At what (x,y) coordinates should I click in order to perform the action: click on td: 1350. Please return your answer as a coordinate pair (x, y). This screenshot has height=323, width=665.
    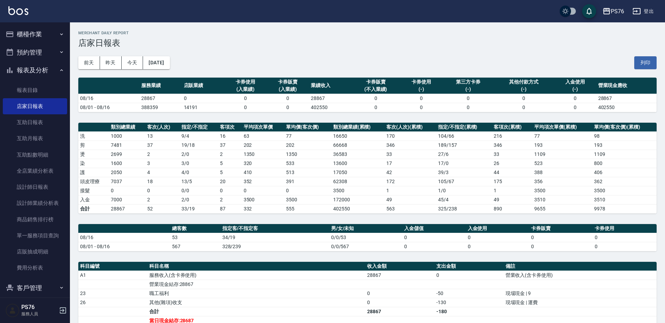
    Looking at the image, I should click on (263, 154).